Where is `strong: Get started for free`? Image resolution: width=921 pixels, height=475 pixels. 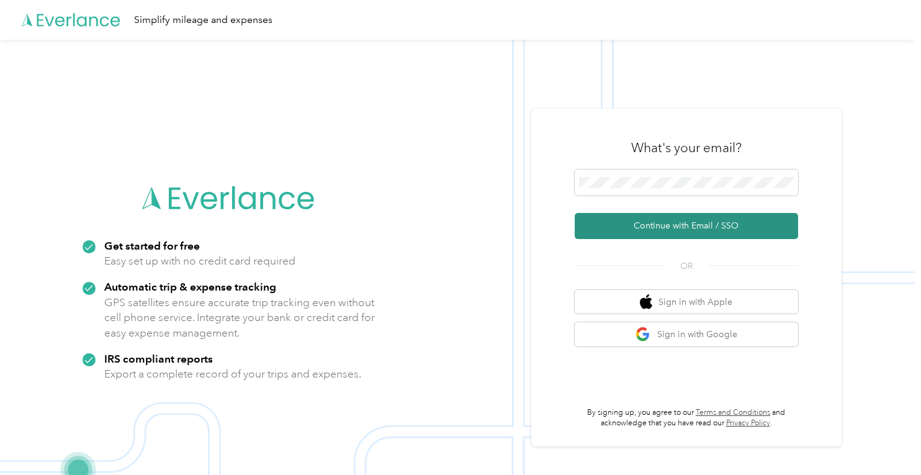 strong: Get started for free is located at coordinates (152, 245).